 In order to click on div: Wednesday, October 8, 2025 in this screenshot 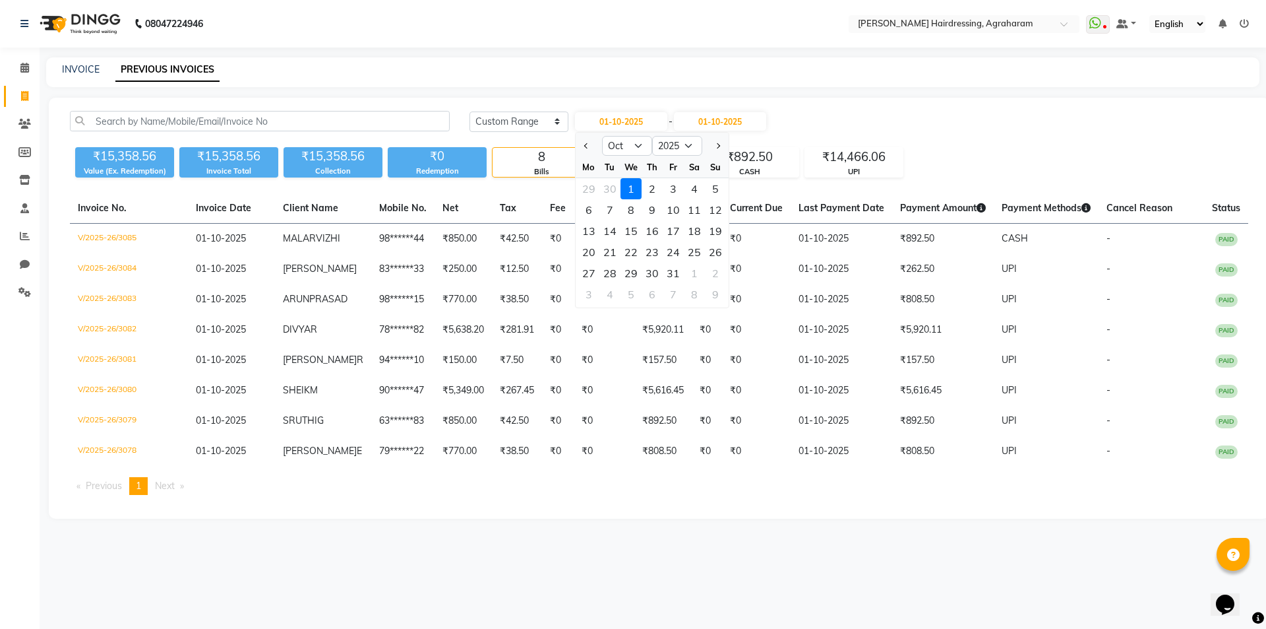, I will do `click(631, 210)`.